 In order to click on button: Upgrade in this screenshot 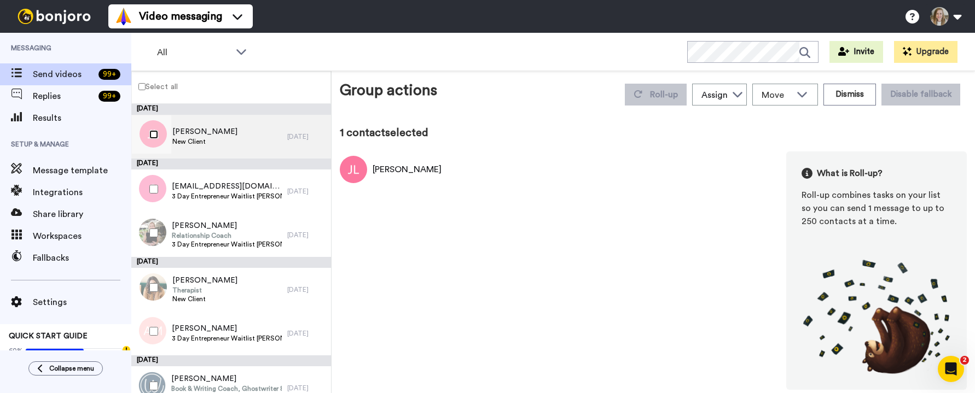, I will do `click(926, 52)`.